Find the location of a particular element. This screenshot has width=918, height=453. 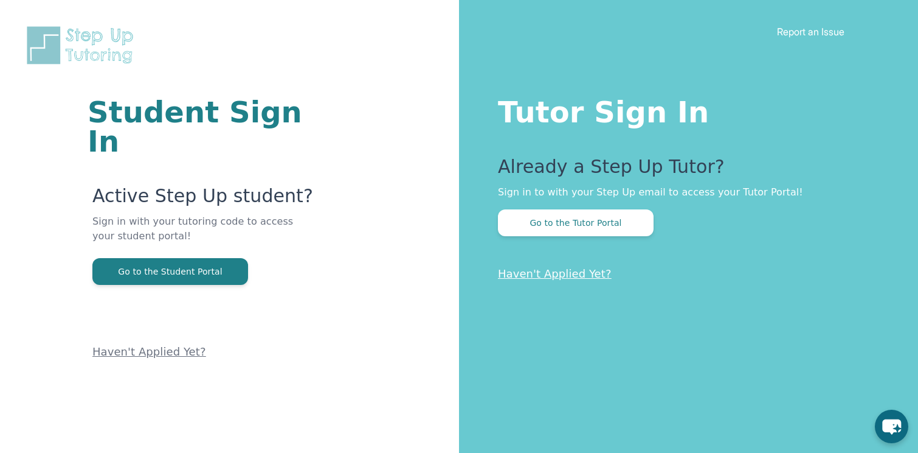

p: Active Step Up student? is located at coordinates (203, 199).